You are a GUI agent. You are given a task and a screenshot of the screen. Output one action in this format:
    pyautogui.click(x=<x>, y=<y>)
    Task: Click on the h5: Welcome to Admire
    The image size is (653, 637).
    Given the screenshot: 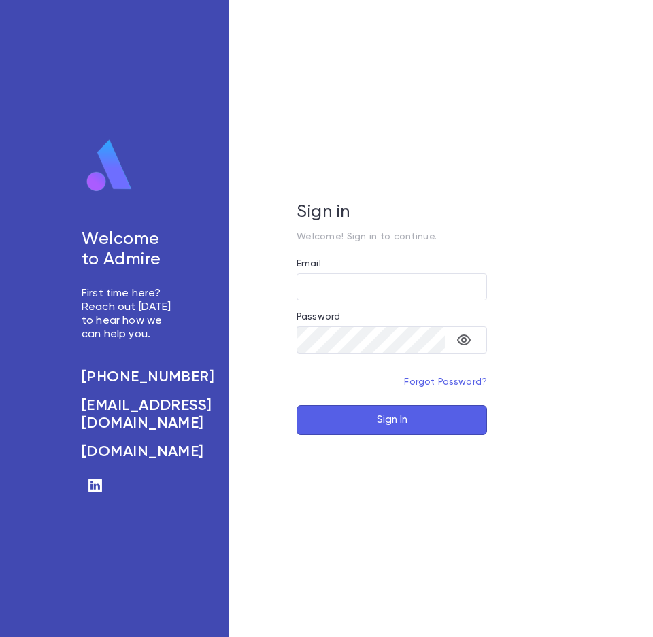 What is the action you would take?
    pyautogui.click(x=128, y=250)
    